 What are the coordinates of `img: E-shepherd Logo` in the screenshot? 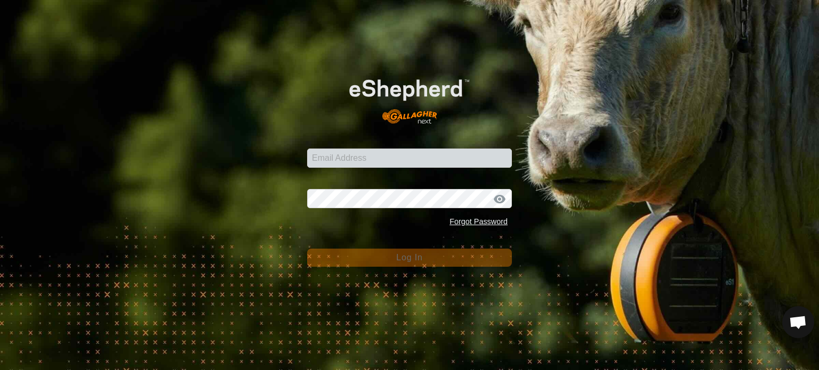 It's located at (409, 97).